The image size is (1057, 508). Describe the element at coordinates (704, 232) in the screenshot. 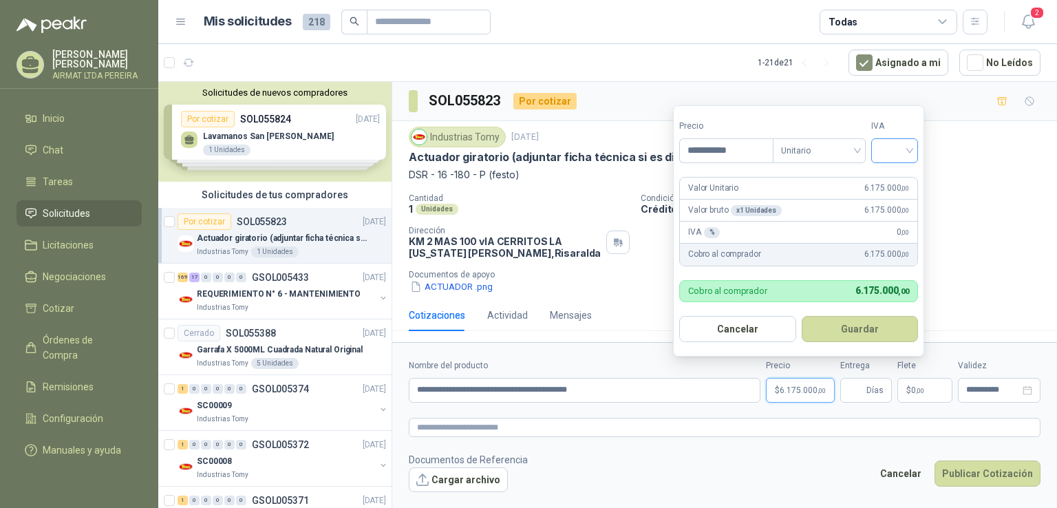

I see `p: IVA` at that location.